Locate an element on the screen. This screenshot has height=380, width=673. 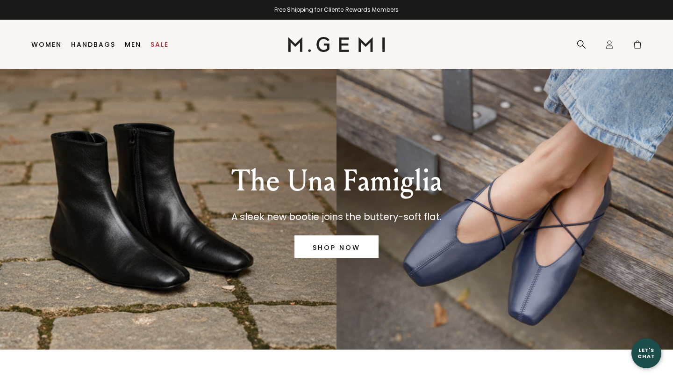
a: Handbags is located at coordinates (93, 44).